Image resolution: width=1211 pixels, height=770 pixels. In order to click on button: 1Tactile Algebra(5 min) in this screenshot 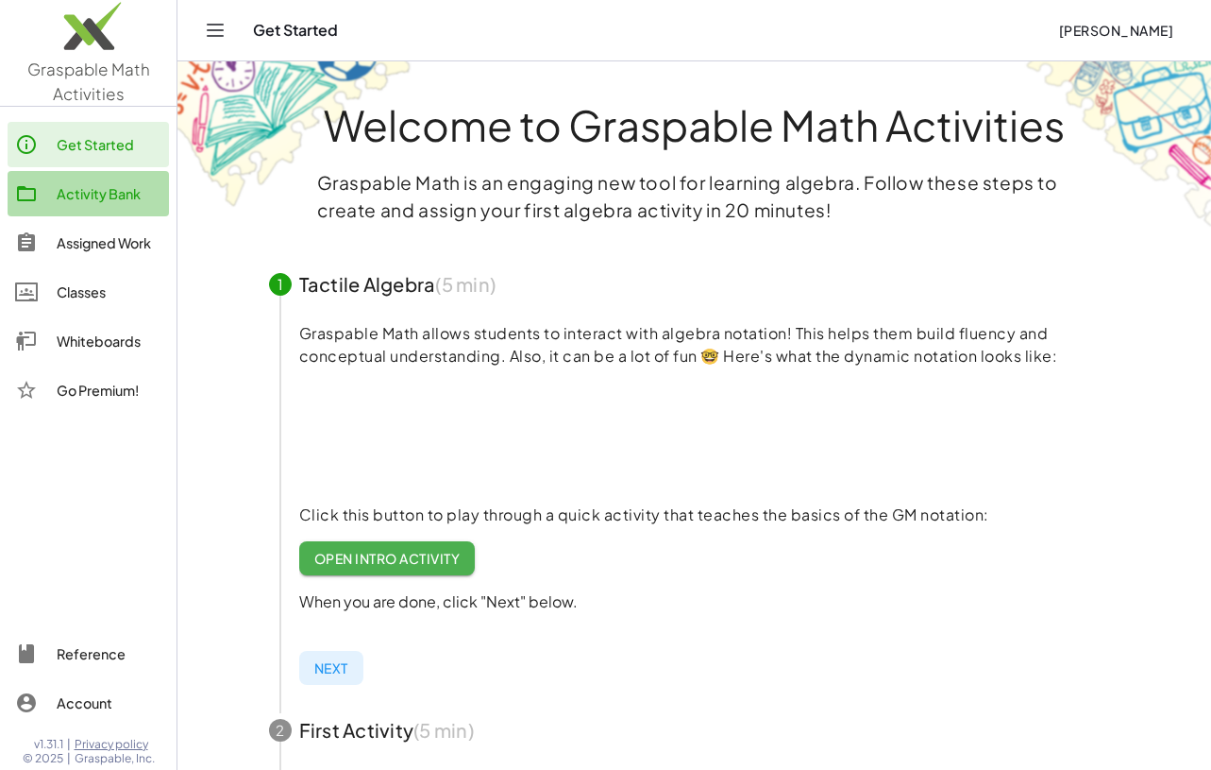, I will do `click(695, 284)`.